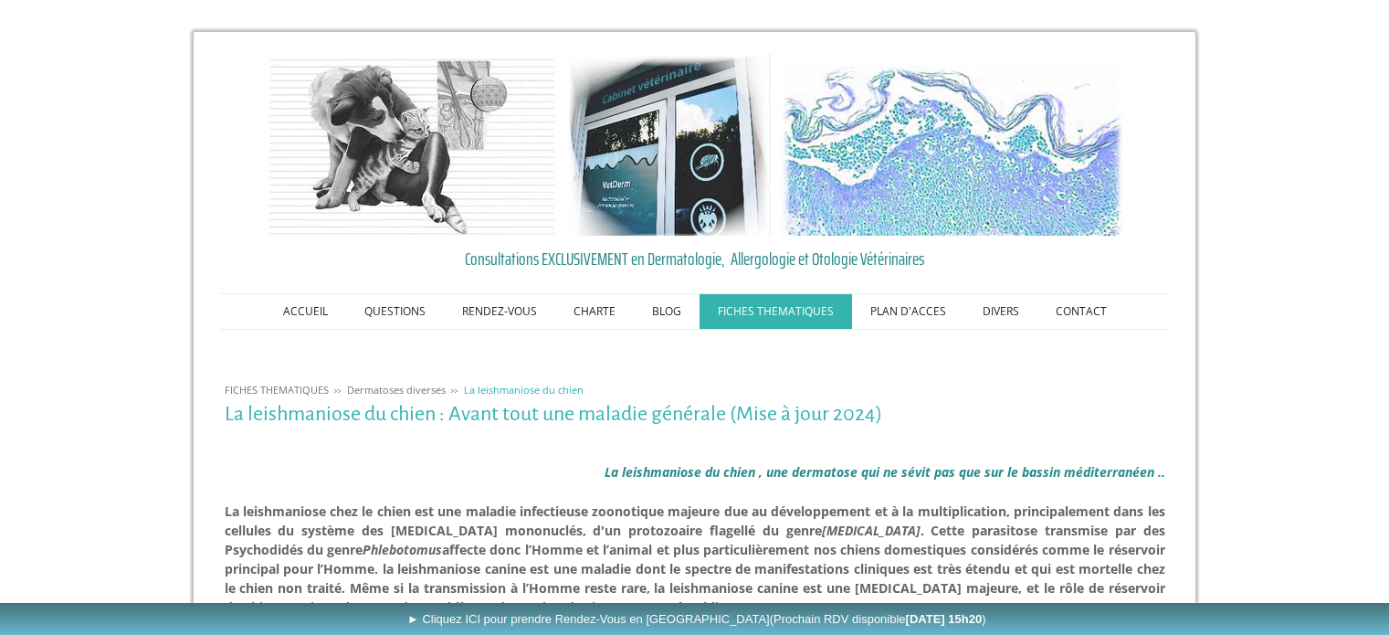 This screenshot has width=1389, height=635. What do you see at coordinates (402, 549) in the screenshot?
I see `i: Phlebotomus` at bounding box center [402, 549].